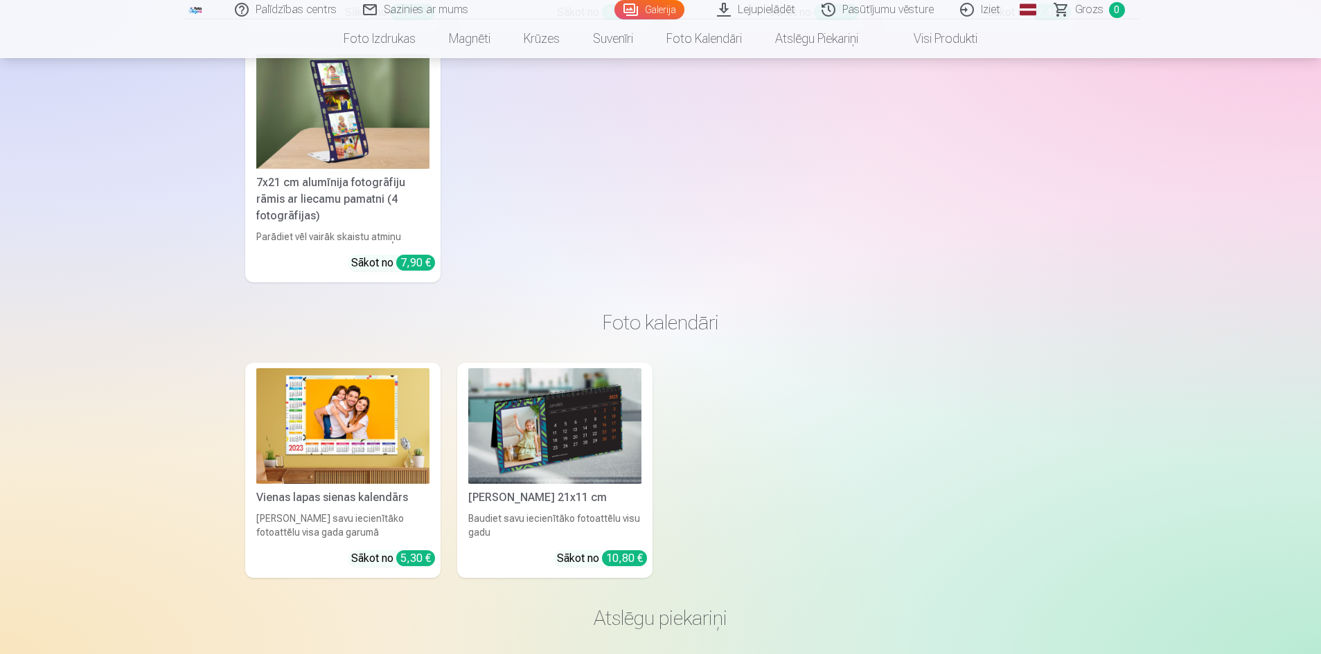 The width and height of the screenshot is (1321, 654). I want to click on span: 0, so click(1116, 10).